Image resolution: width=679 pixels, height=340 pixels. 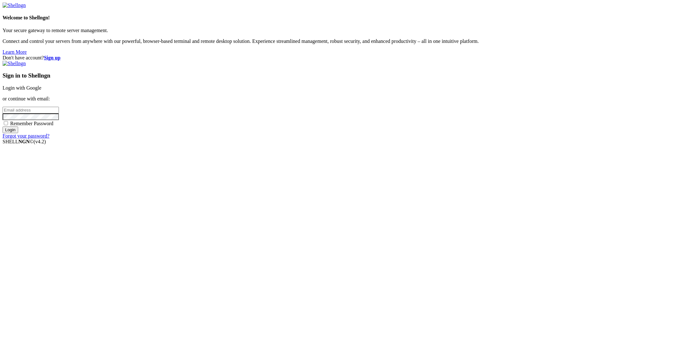 I want to click on a: Forgot your password?, so click(x=26, y=136).